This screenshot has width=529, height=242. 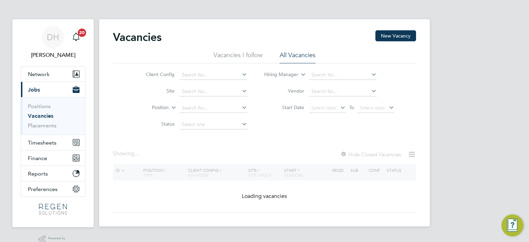 I want to click on span: Powered by, so click(x=58, y=238).